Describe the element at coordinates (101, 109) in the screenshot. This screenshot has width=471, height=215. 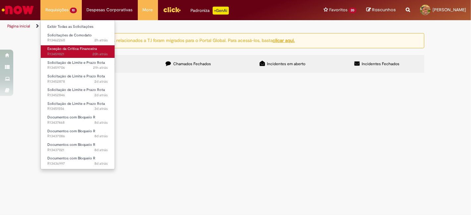
I see `span: 3d atrás` at that location.